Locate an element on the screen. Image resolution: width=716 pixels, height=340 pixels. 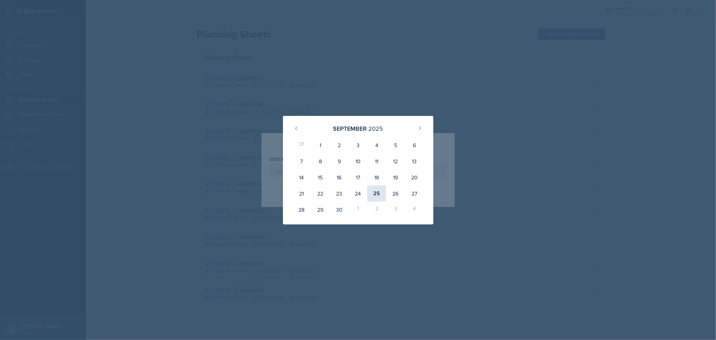
div: 28 is located at coordinates (302, 210).